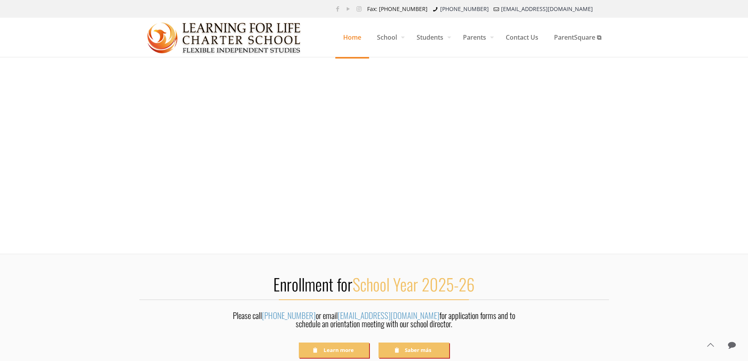 The height and width of the screenshot is (361, 748). What do you see at coordinates (348, 9) in the screenshot?
I see `a: YouTube icon` at bounding box center [348, 9].